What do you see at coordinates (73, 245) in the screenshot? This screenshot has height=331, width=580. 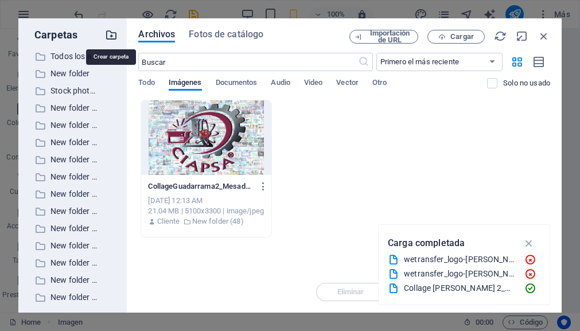 I see `p: New folder (9)` at bounding box center [73, 245].